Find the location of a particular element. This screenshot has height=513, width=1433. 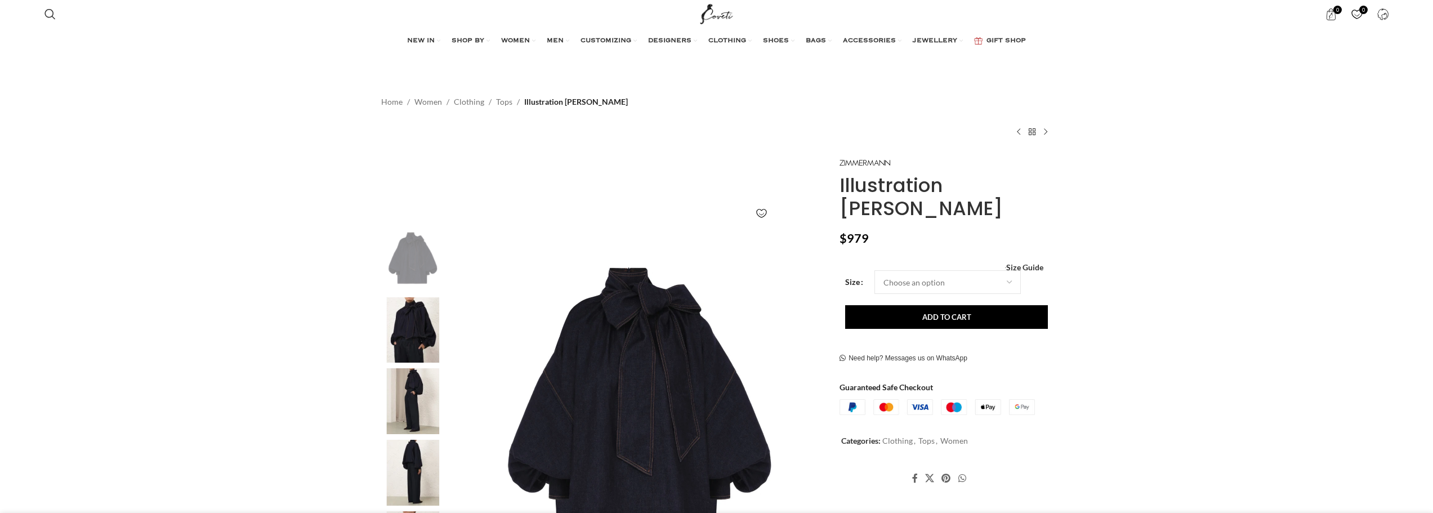

a: JEWELLERY is located at coordinates (937, 41).